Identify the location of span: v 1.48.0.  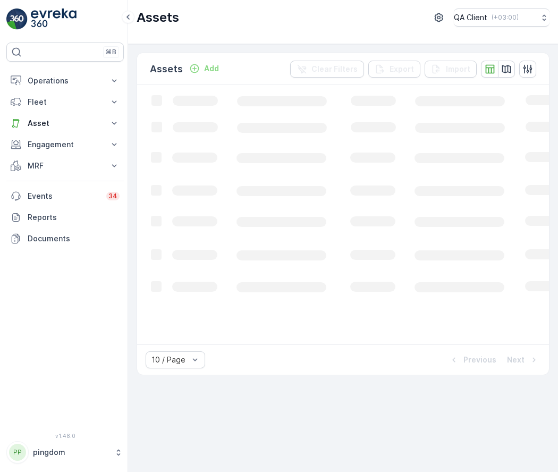
(65, 436).